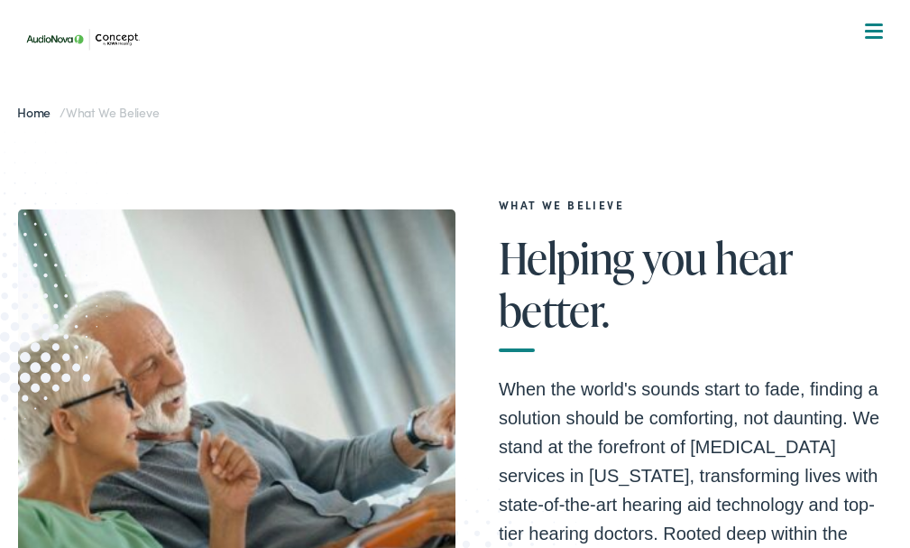 The width and height of the screenshot is (910, 548). Describe the element at coordinates (554, 309) in the screenshot. I see `span: better.` at that location.